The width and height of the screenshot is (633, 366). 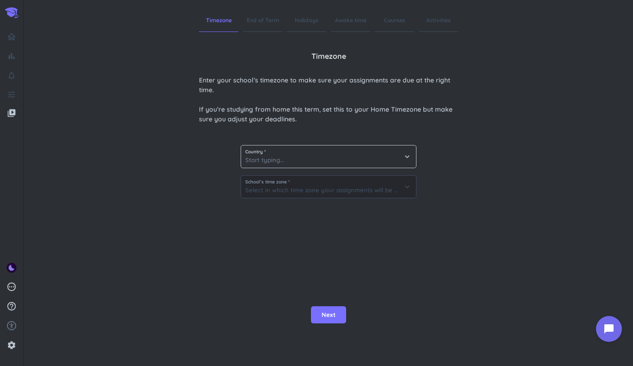 What do you see at coordinates (329, 315) in the screenshot?
I see `span: Next` at bounding box center [329, 315].